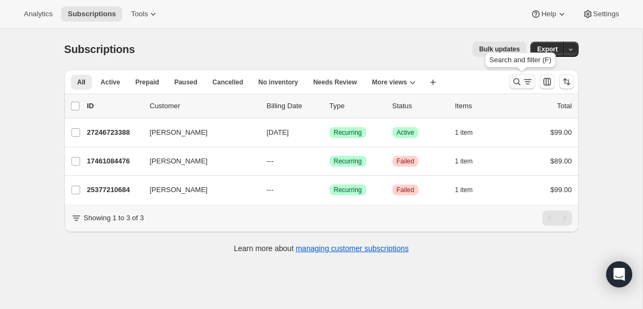 The height and width of the screenshot is (309, 643). I want to click on button: More views, so click(394, 82).